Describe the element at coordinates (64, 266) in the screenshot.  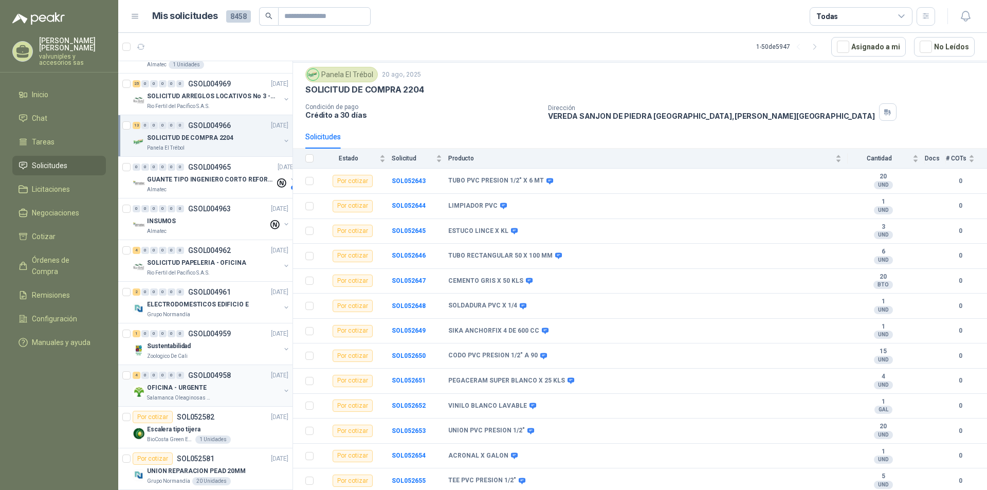
I see `span: Órdenes de Compra` at that location.